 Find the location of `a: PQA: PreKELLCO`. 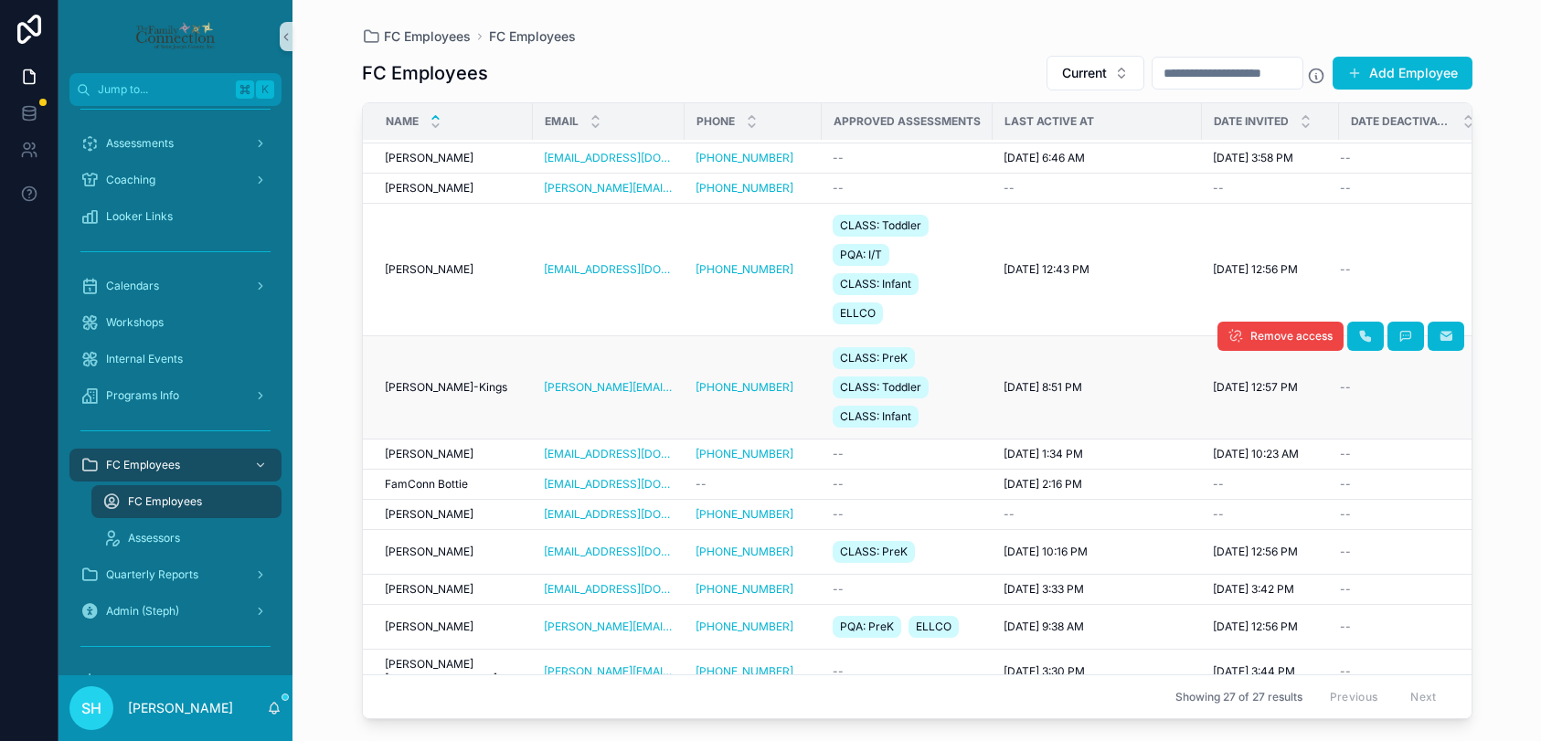

a: PQA: PreKELLCO is located at coordinates (907, 627).